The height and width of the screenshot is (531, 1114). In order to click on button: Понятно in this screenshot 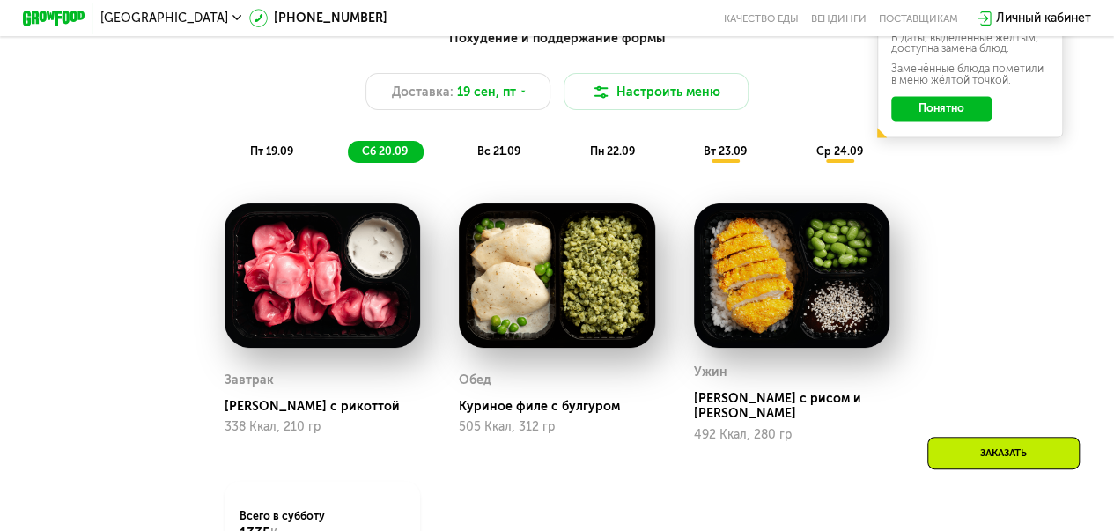, I will do `click(941, 108)`.